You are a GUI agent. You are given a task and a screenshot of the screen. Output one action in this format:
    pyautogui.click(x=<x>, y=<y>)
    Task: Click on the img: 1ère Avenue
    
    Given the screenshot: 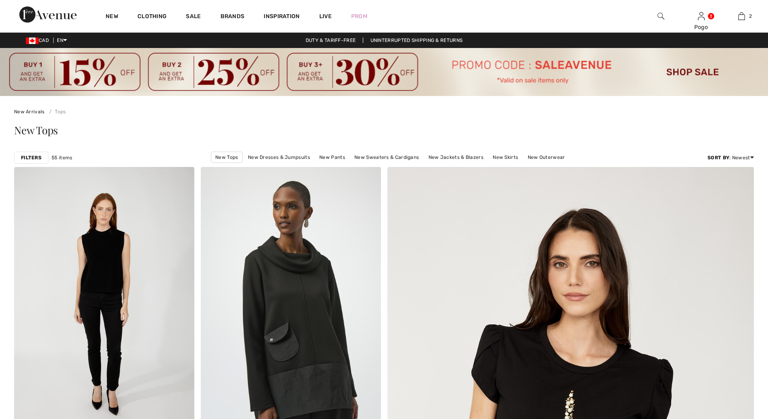 What is the action you would take?
    pyautogui.click(x=48, y=15)
    